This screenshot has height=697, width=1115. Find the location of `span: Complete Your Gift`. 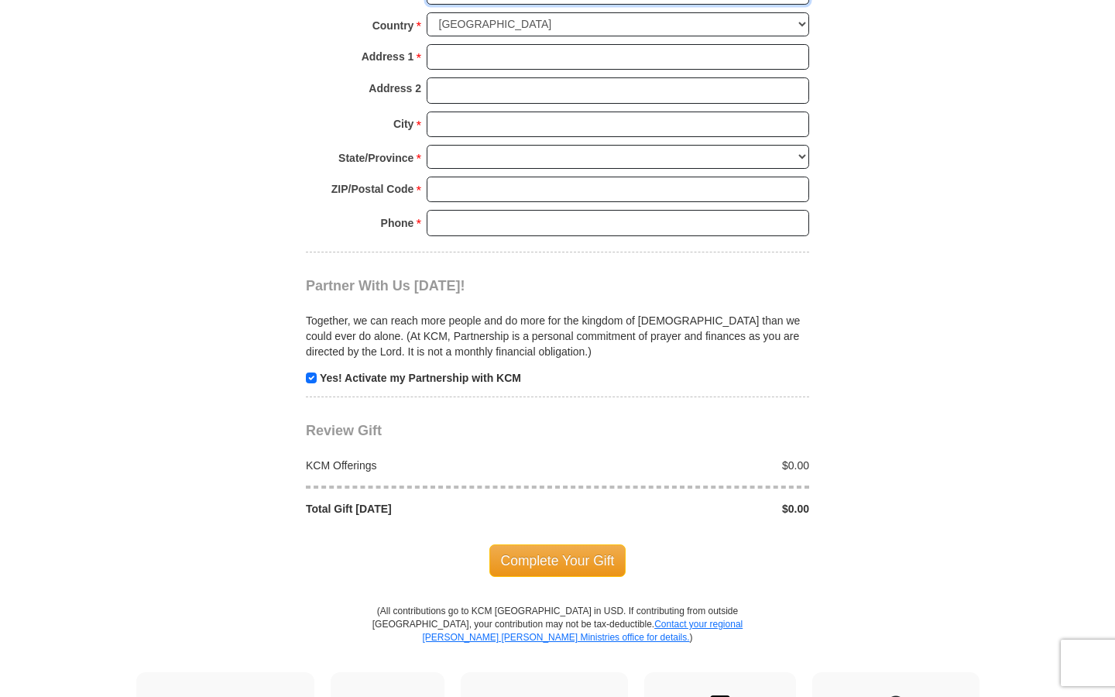

span: Complete Your Gift is located at coordinates (558, 561).